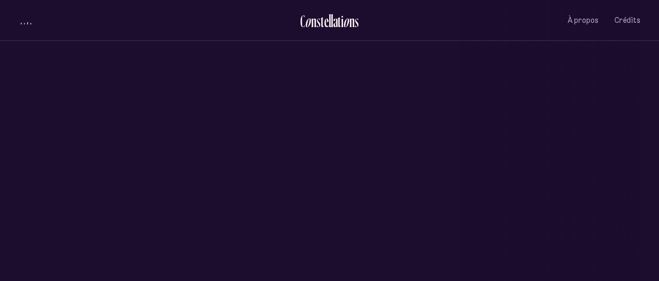 The image size is (659, 281). I want to click on span: Crédits, so click(628, 20).